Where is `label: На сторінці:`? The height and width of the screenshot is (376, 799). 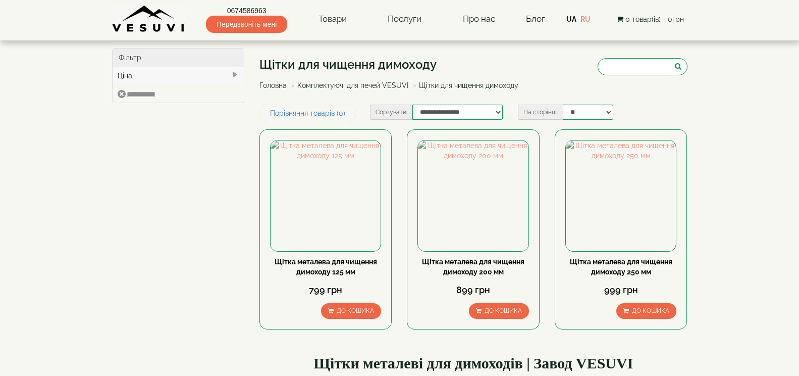 label: На сторінці: is located at coordinates (540, 112).